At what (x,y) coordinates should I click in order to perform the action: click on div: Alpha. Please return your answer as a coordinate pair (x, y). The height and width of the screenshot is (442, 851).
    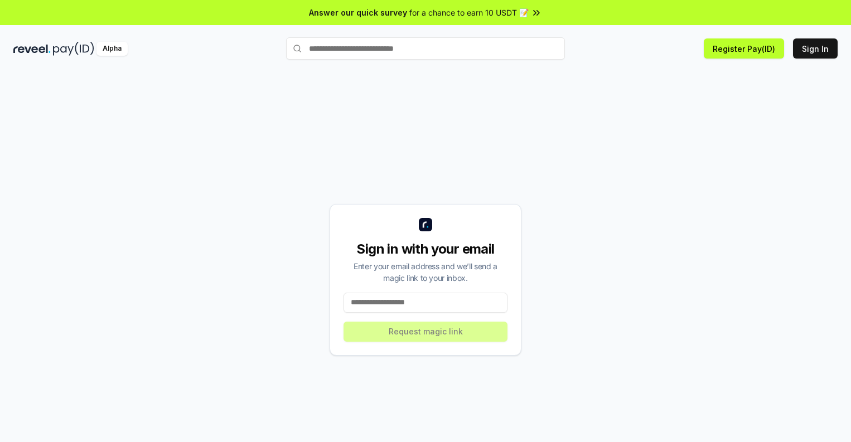
    Looking at the image, I should click on (112, 49).